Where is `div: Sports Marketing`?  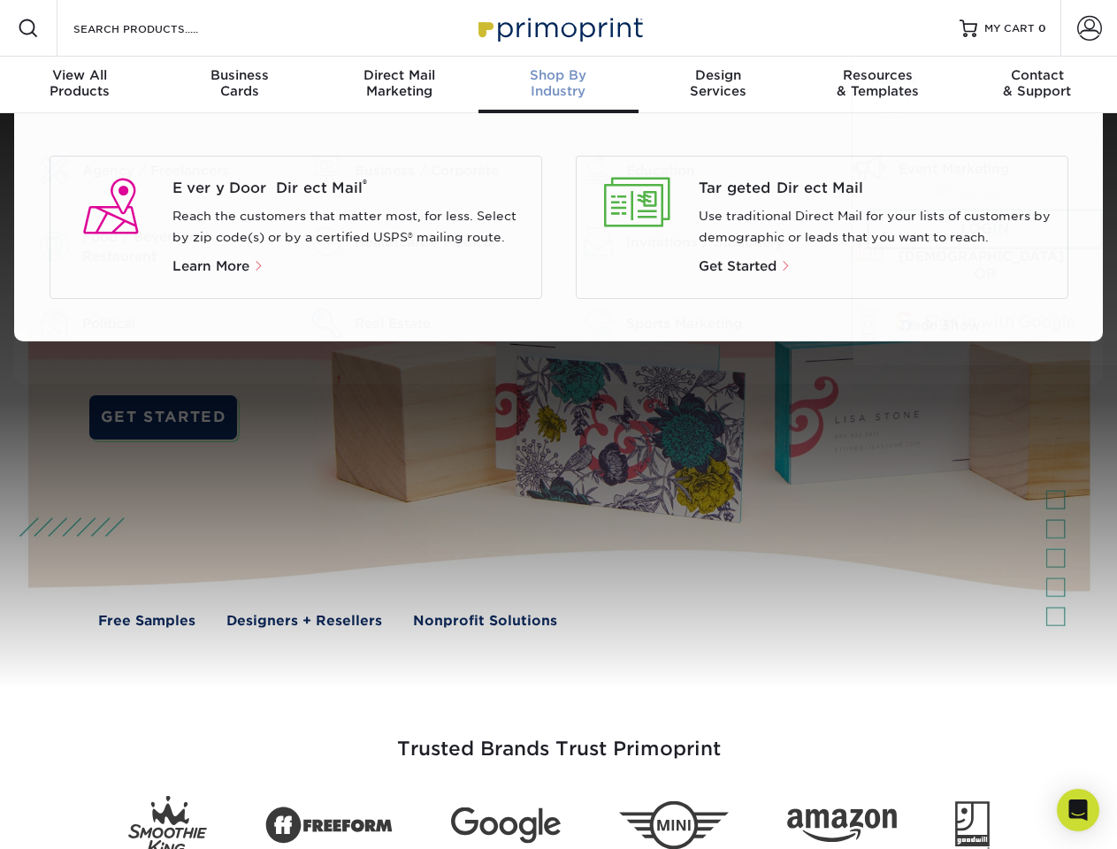 div: Sports Marketing is located at coordinates (722, 324).